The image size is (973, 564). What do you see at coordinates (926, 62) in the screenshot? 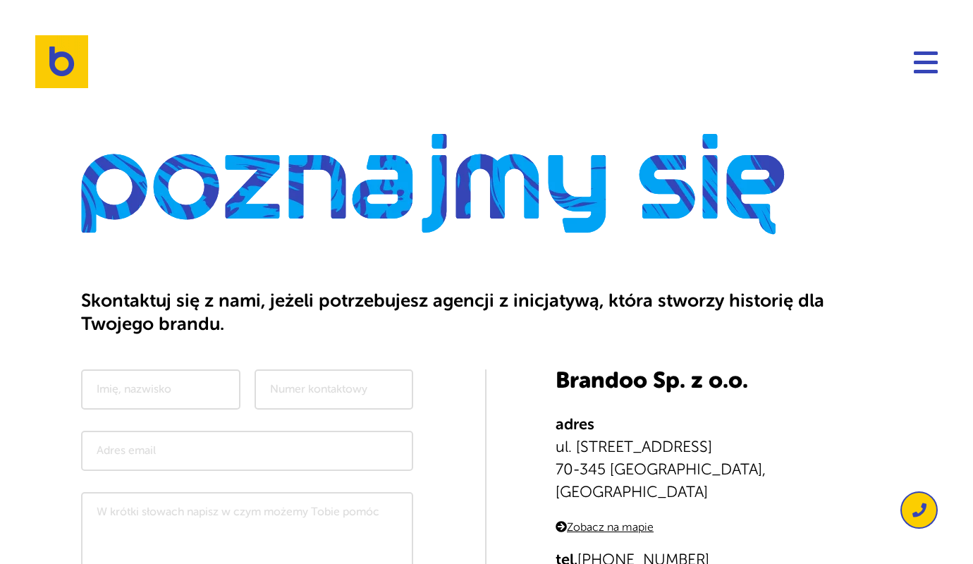
I see `button: Navigation` at bounding box center [926, 62].